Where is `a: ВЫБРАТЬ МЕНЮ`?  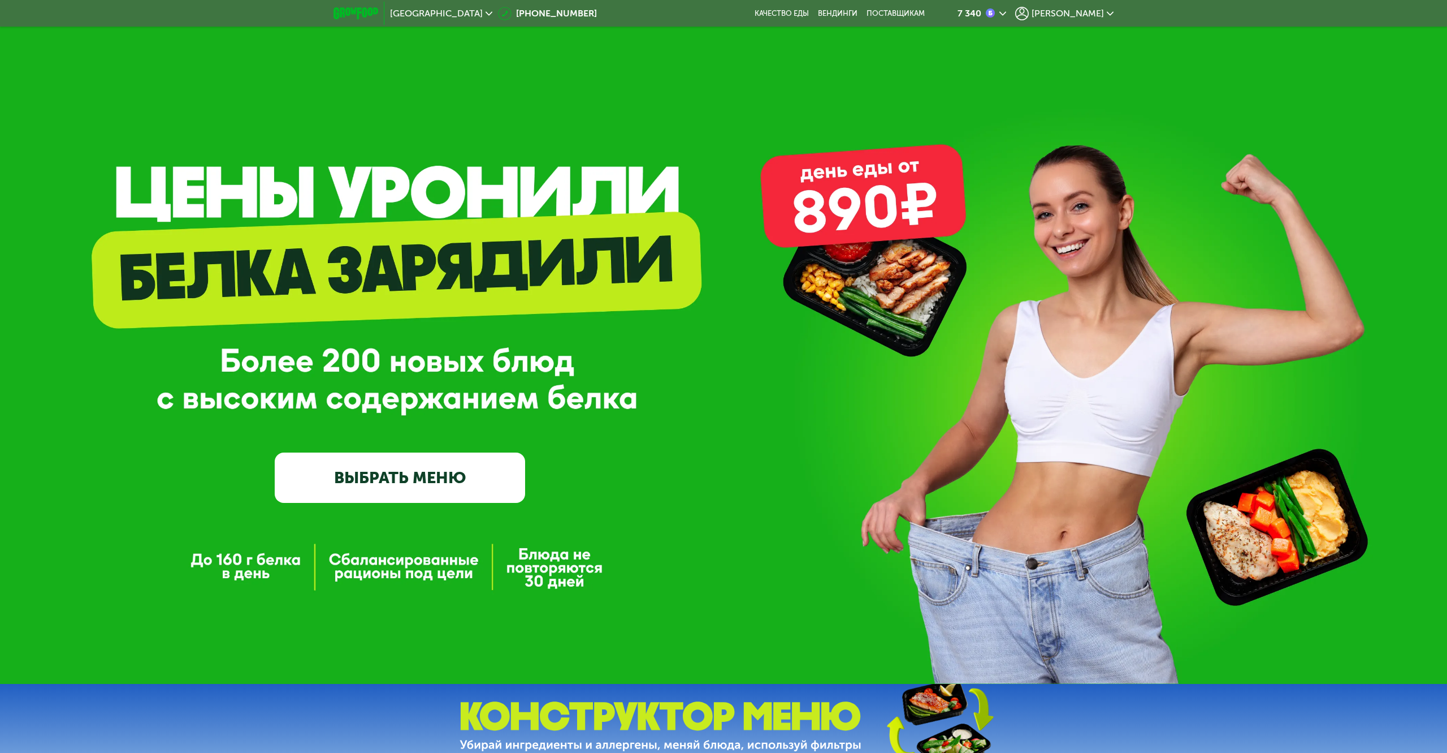
a: ВЫБРАТЬ МЕНЮ is located at coordinates (400, 477).